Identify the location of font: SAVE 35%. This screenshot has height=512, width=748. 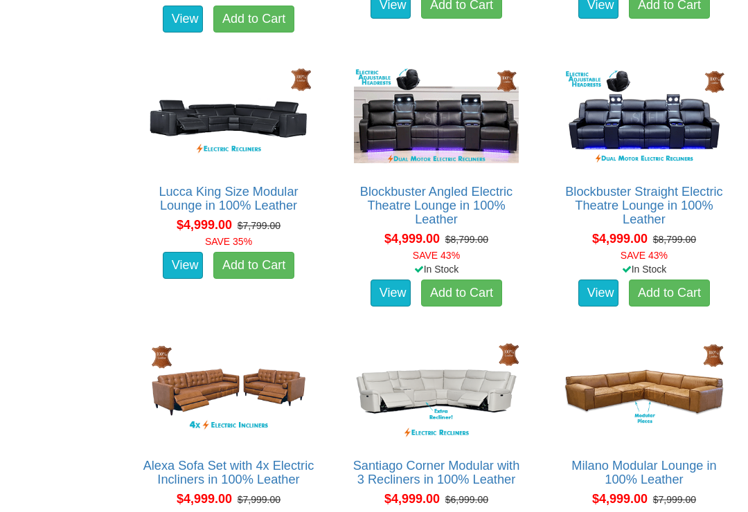
(228, 242).